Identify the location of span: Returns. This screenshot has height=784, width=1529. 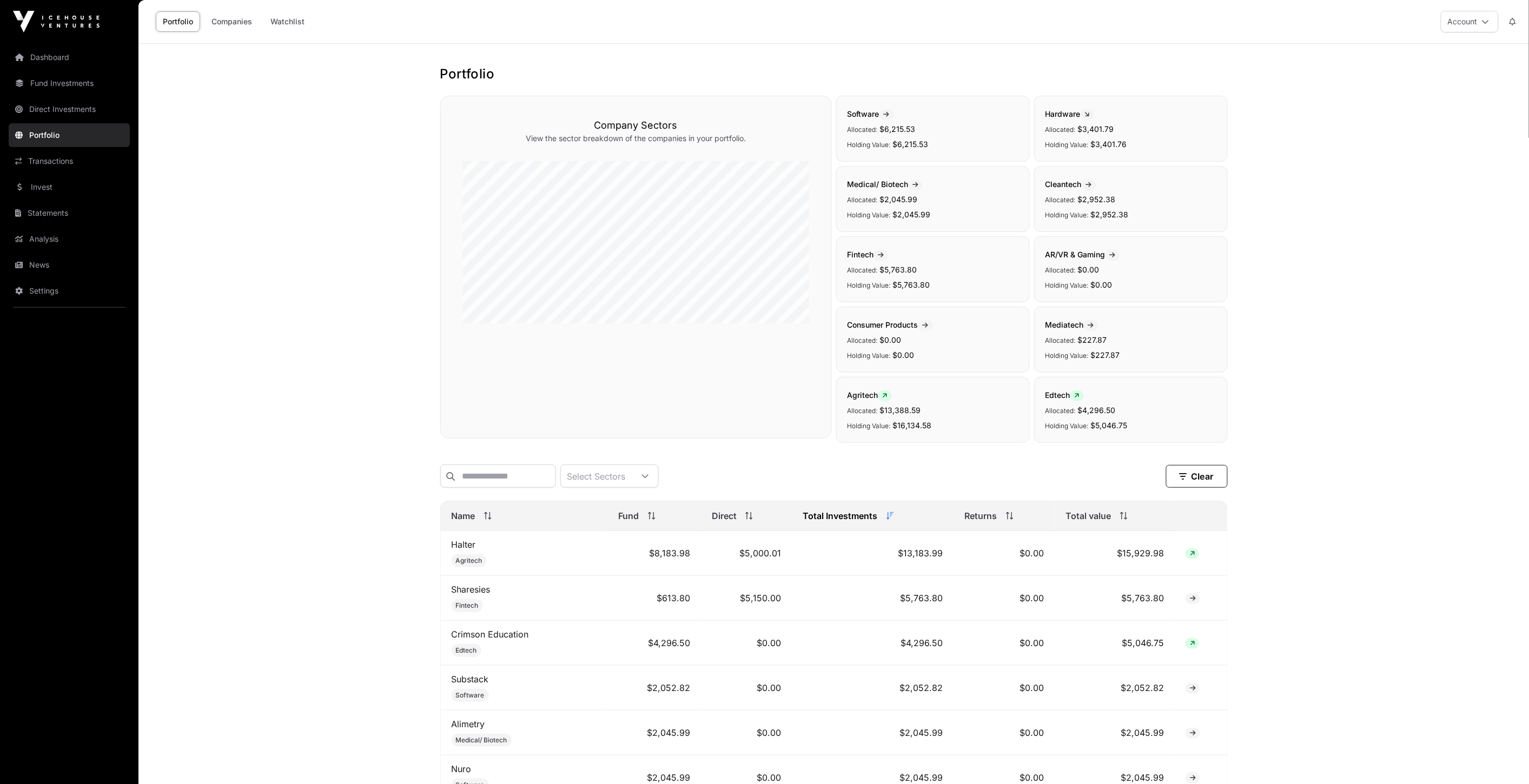
(981, 516).